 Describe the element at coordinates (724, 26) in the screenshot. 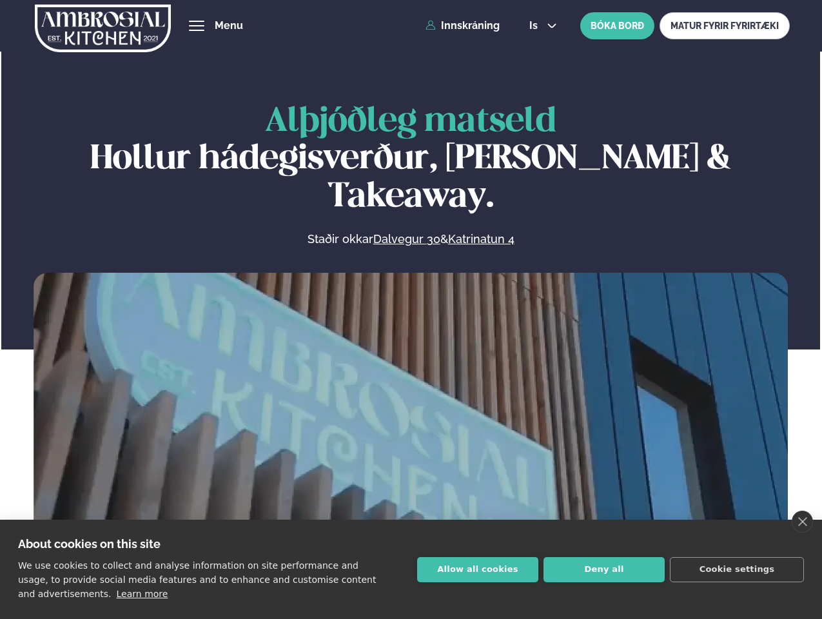

I see `a: MATUR FYRIR FYRIRTÆKI` at that location.